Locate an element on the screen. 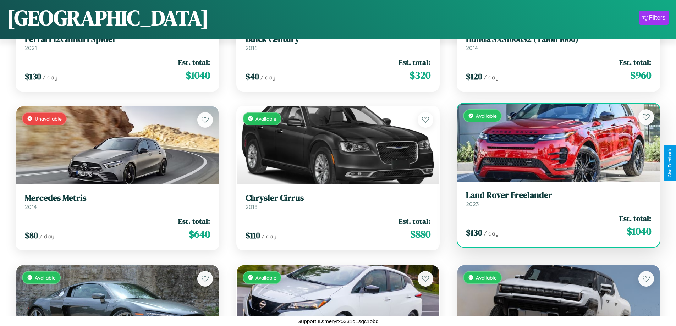 The height and width of the screenshot is (326, 676). span: $ 960 is located at coordinates (640, 75).